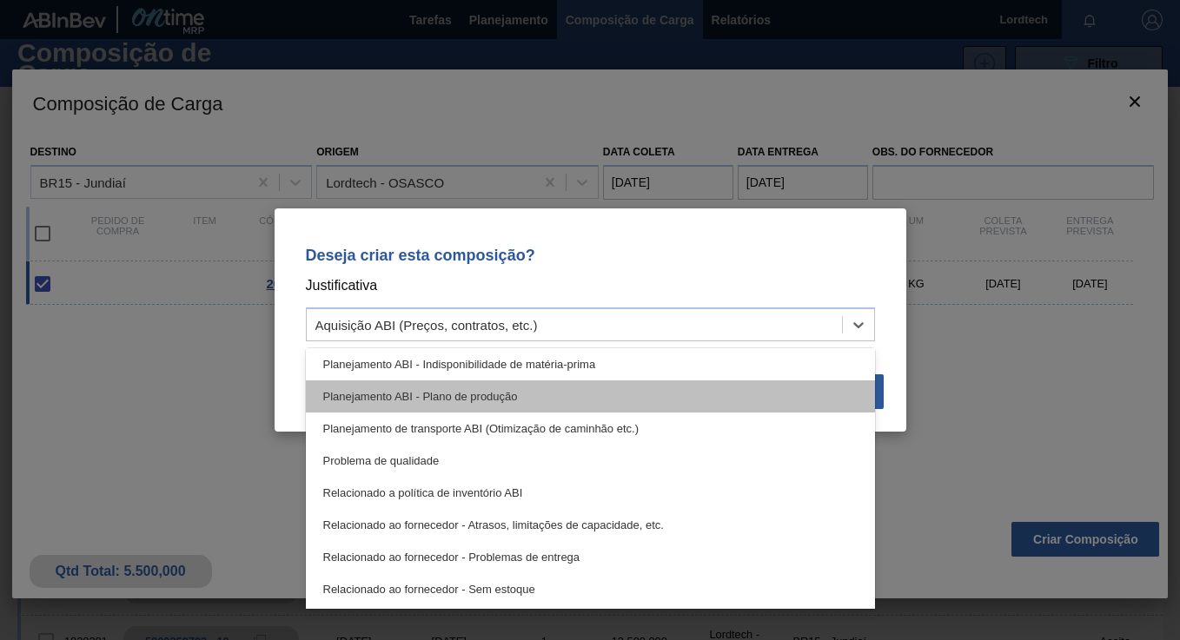 The width and height of the screenshot is (1180, 640). What do you see at coordinates (590, 493) in the screenshot?
I see `div: Relacionado a política de inventório ABI` at bounding box center [590, 493].